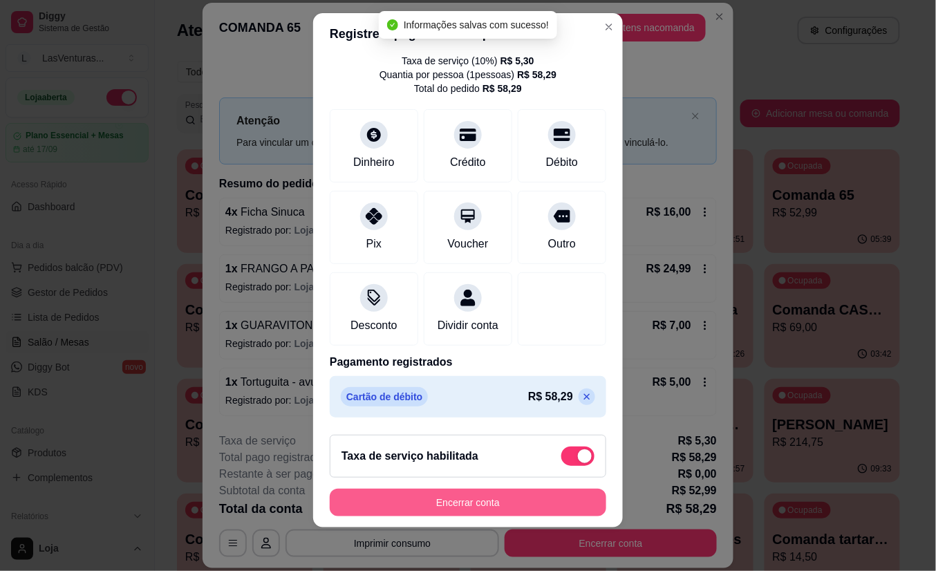 The width and height of the screenshot is (936, 571). Describe the element at coordinates (384, 397) in the screenshot. I see `p: Cartão de débito` at that location.